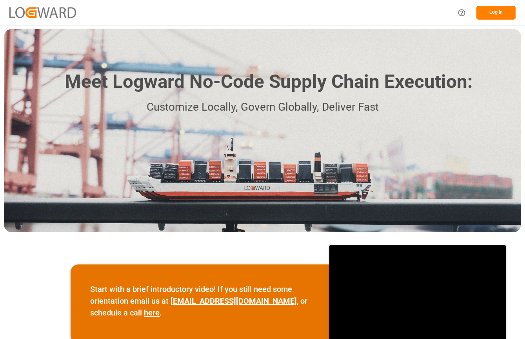 This screenshot has height=339, width=525. Describe the element at coordinates (462, 13) in the screenshot. I see `button: Help Center` at that location.